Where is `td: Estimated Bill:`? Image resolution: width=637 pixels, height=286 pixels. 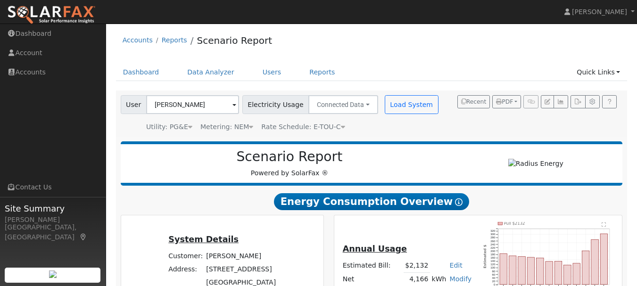
td: Estimated Bill: is located at coordinates (372, 265).